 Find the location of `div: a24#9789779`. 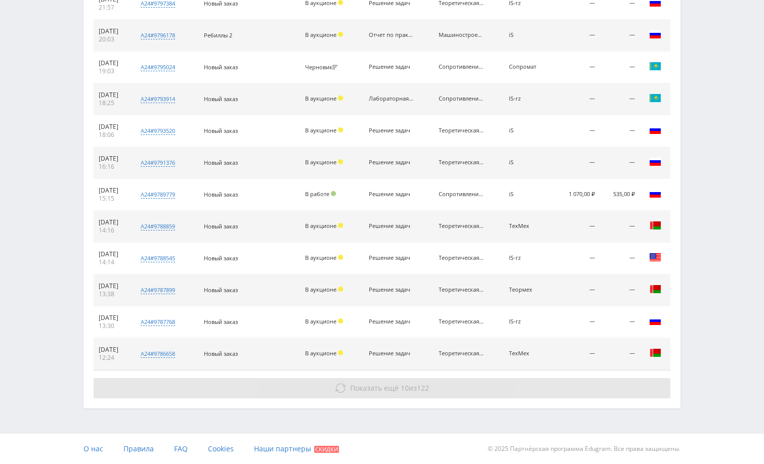

div: a24#9789779 is located at coordinates (158, 195).